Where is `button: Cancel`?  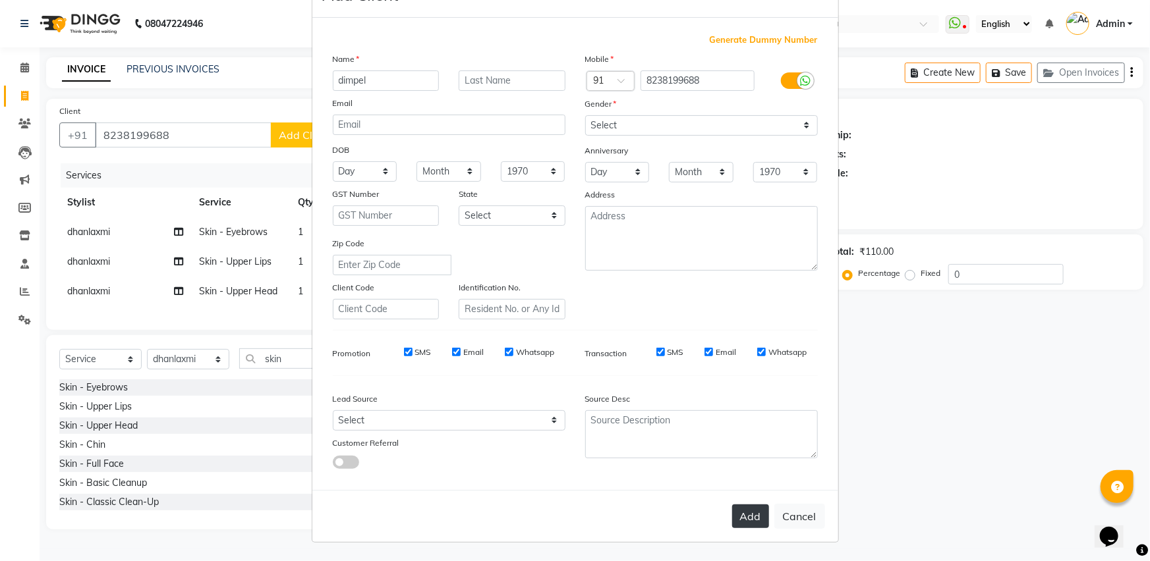
button: Cancel is located at coordinates (799, 516).